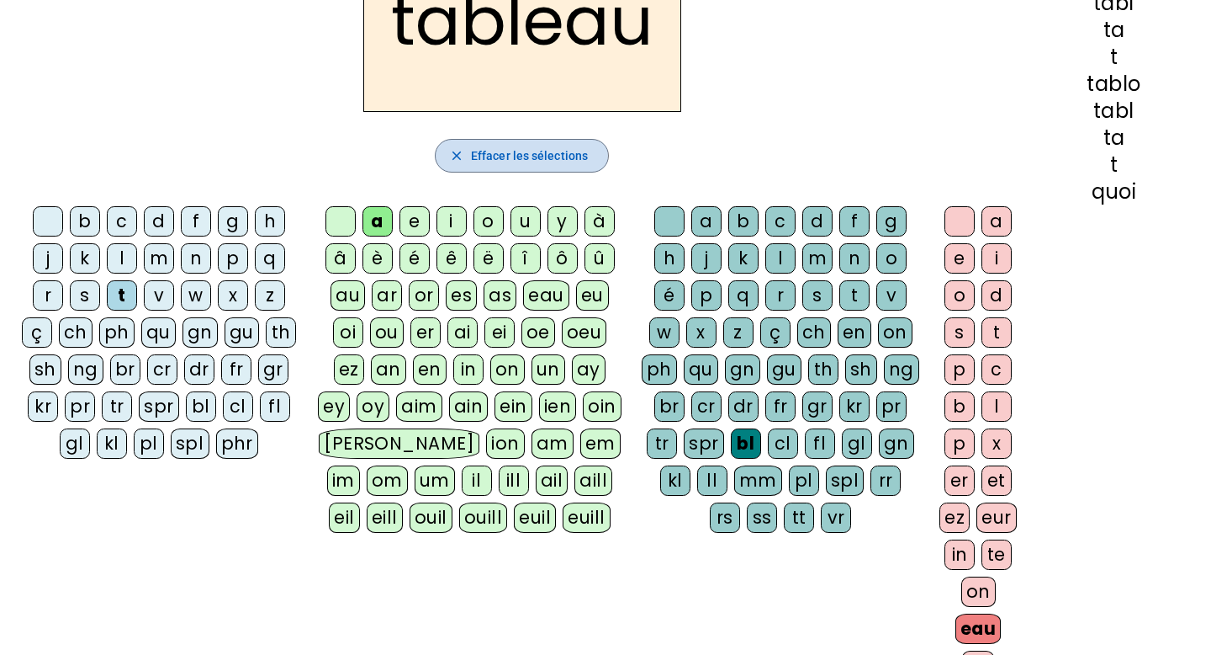  What do you see at coordinates (563, 258) in the screenshot?
I see `div: ô` at bounding box center [563, 258].